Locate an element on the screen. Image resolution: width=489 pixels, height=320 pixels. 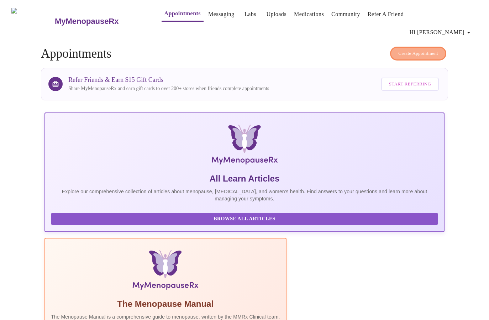
a: Refer a Friend is located at coordinates (386, 14).